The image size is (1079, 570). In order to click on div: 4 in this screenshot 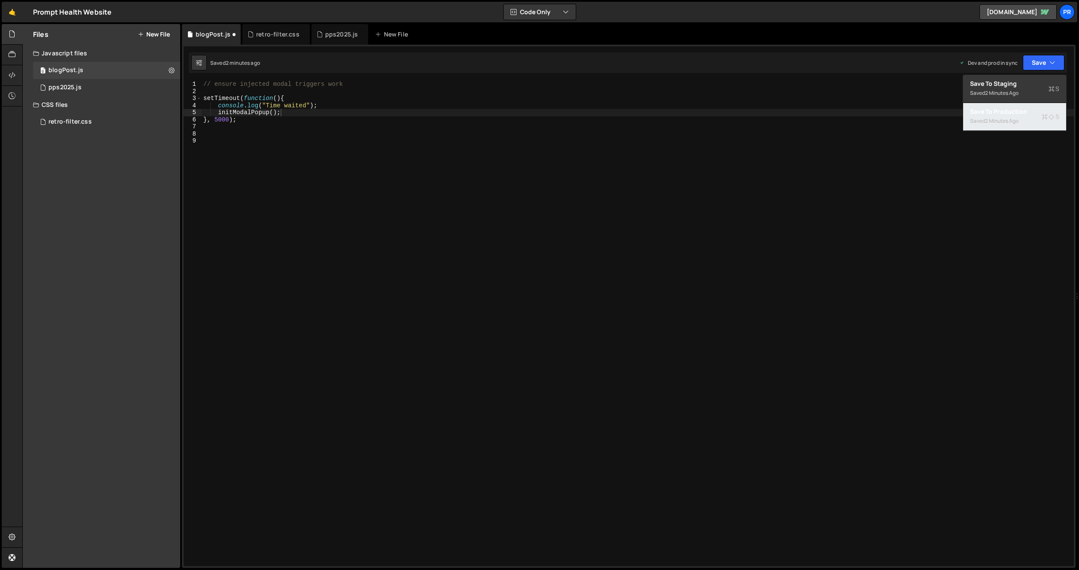, I will do `click(193, 105)`.